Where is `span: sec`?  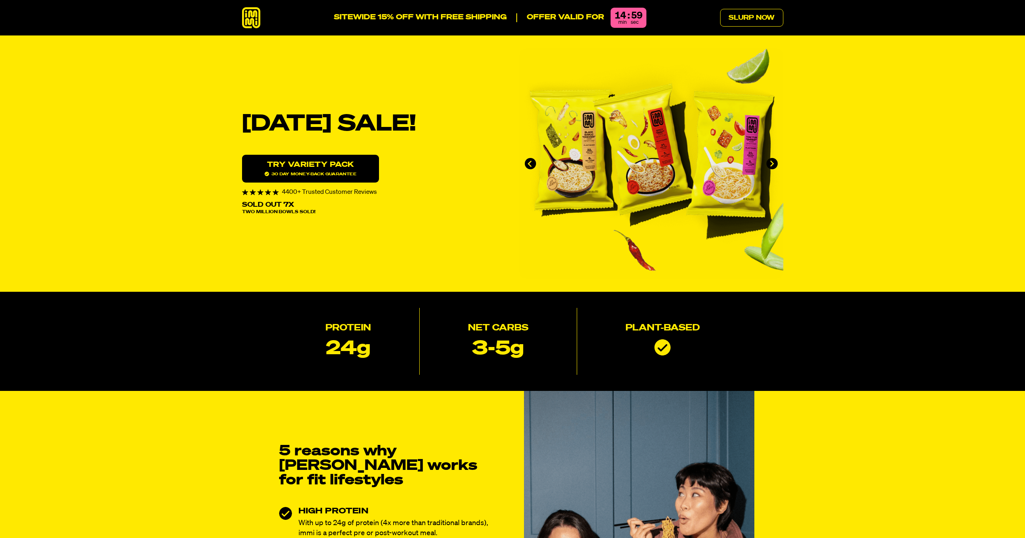 span: sec is located at coordinates (635, 22).